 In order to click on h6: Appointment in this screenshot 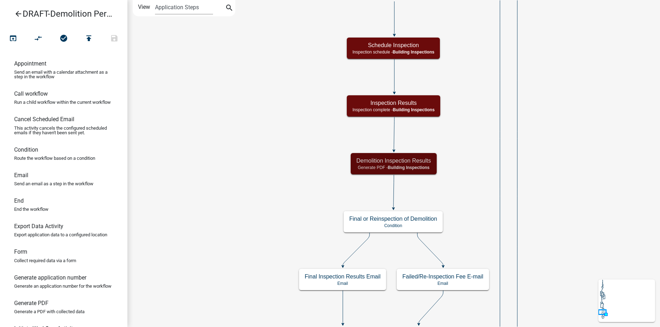, I will do `click(30, 63)`.